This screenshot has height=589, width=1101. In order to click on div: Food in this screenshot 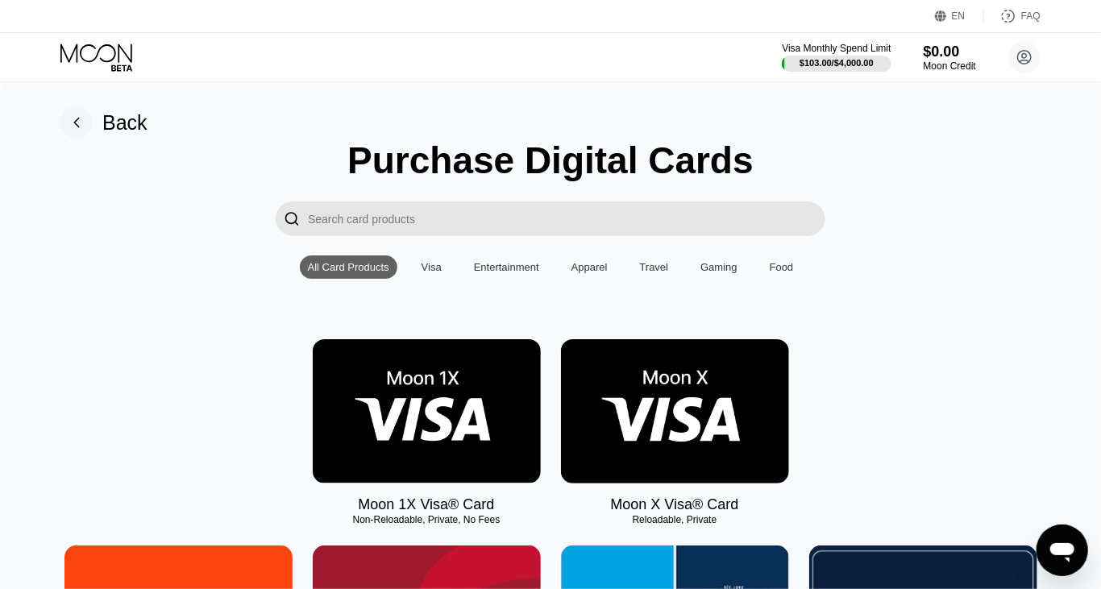, I will do `click(782, 267)`.